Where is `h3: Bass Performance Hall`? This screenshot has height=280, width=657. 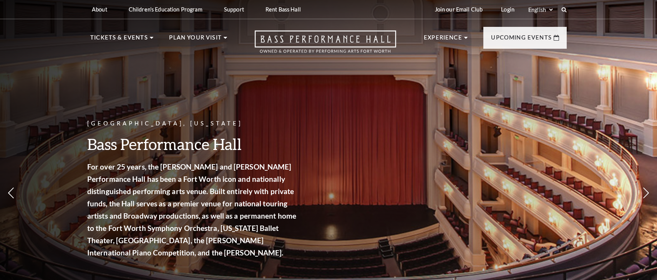
h3: Bass Performance Hall is located at coordinates (193, 144).